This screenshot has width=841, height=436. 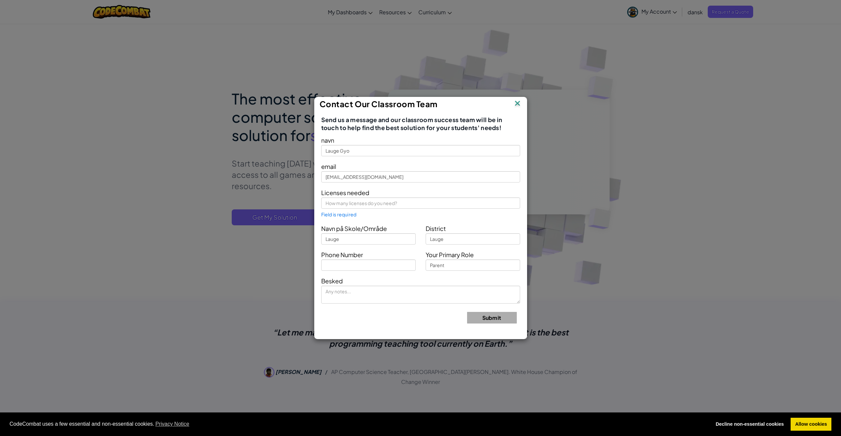 What do you see at coordinates (473, 265) in the screenshot?
I see `input: Teacher, Principal, etc.` at bounding box center [473, 265].